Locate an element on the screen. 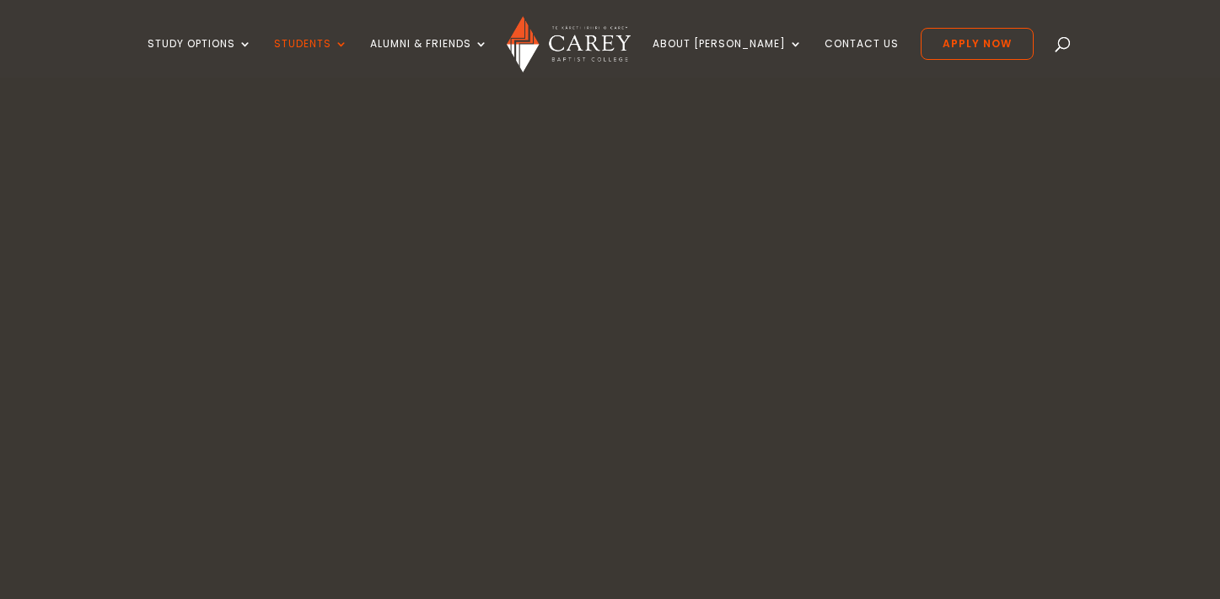 This screenshot has height=599, width=1220. img: Carey Baptist College is located at coordinates (568, 44).